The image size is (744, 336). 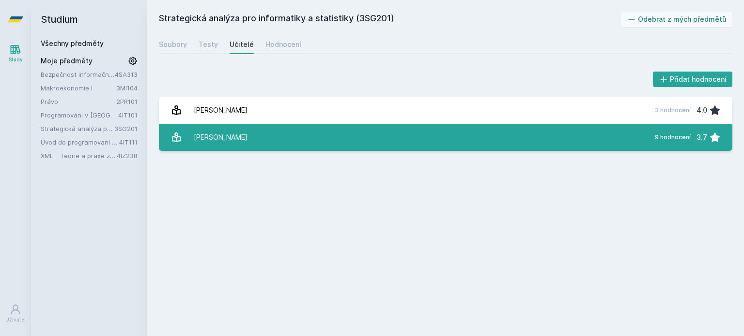 I want to click on div: Hodnocení, so click(x=283, y=45).